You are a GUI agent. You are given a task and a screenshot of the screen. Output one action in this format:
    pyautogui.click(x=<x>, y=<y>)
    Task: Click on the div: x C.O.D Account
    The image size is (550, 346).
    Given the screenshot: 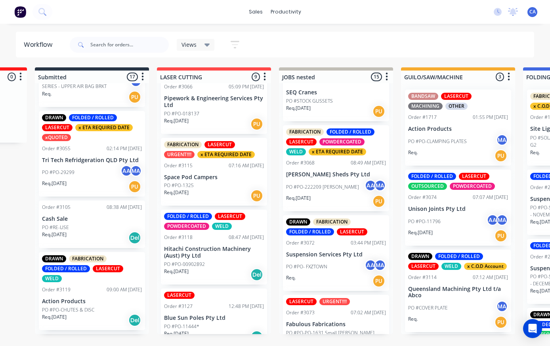 What is the action you would take?
    pyautogui.click(x=486, y=266)
    